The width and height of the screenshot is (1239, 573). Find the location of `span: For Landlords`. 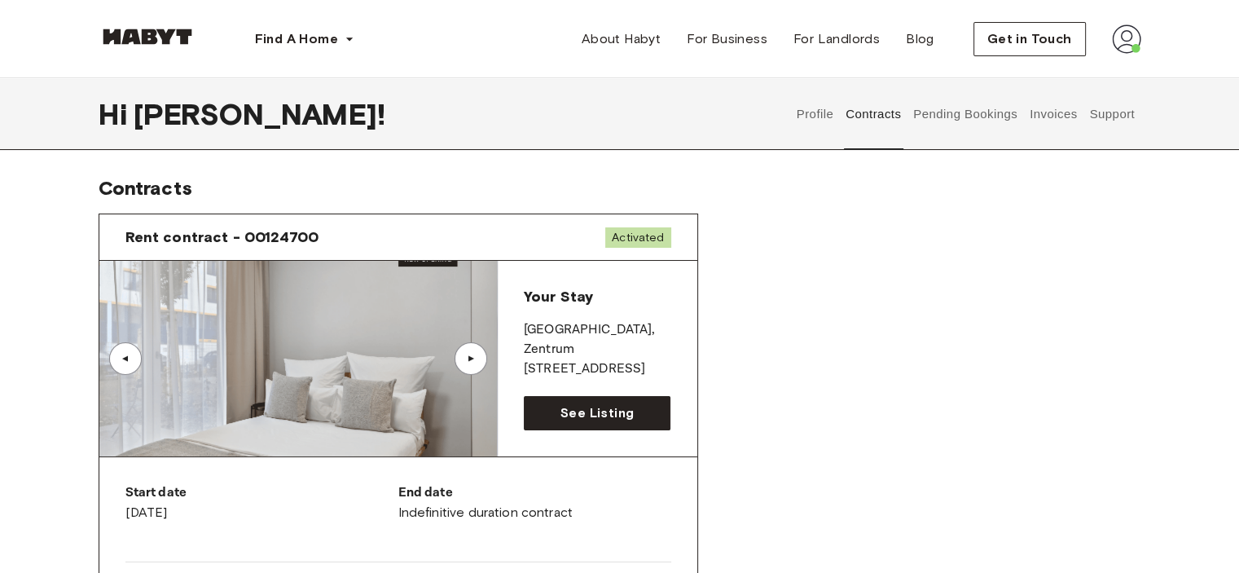

span: For Landlords is located at coordinates (837, 39).